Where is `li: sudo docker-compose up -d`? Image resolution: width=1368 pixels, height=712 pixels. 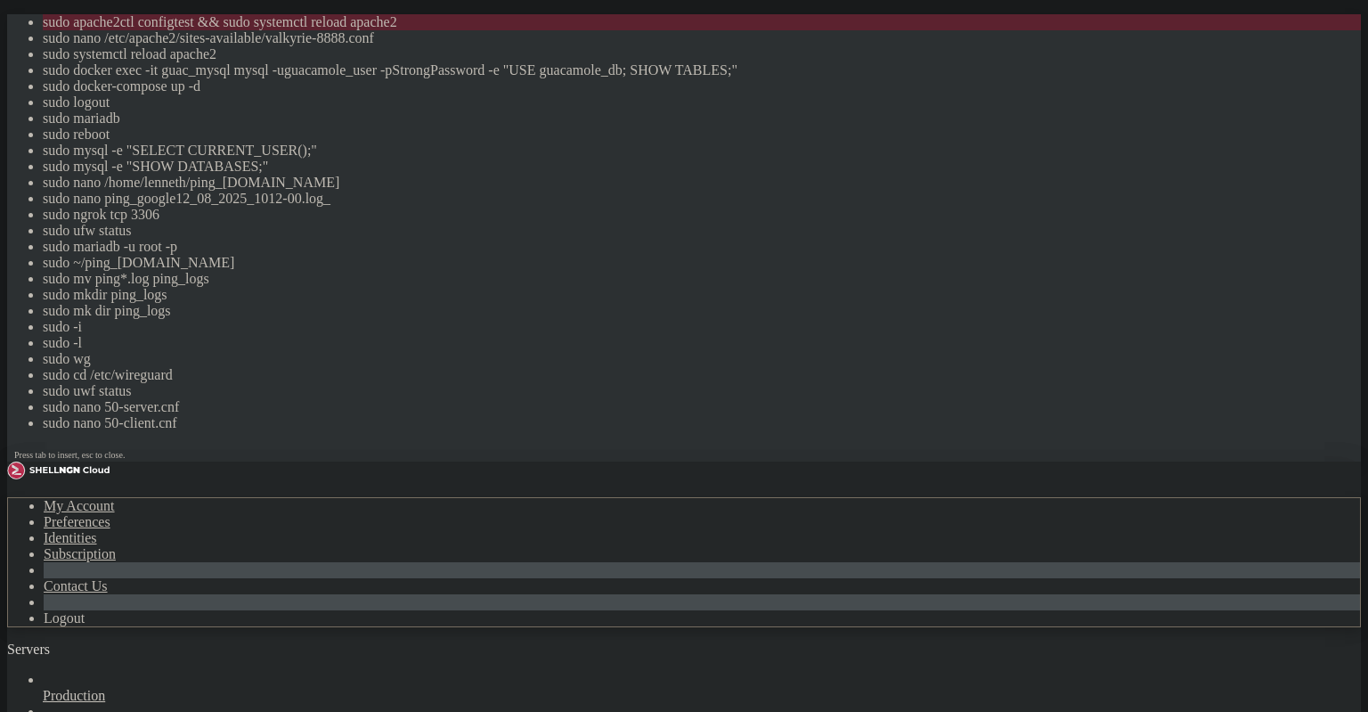
li: sudo docker-compose up -d is located at coordinates (702, 86).